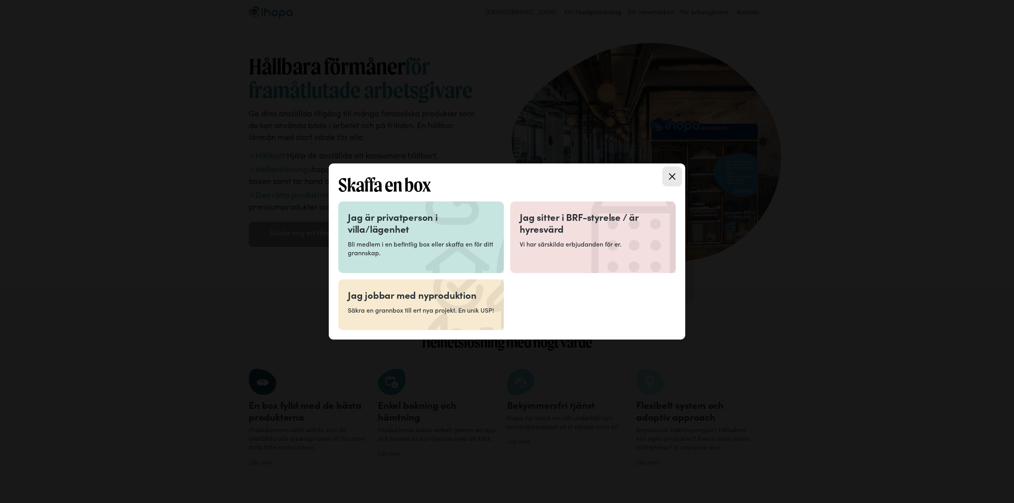 The image size is (1014, 503). What do you see at coordinates (421, 310) in the screenshot?
I see `p: Säkra en grannbox till ert nya projekt. En unik USP!` at bounding box center [421, 310].